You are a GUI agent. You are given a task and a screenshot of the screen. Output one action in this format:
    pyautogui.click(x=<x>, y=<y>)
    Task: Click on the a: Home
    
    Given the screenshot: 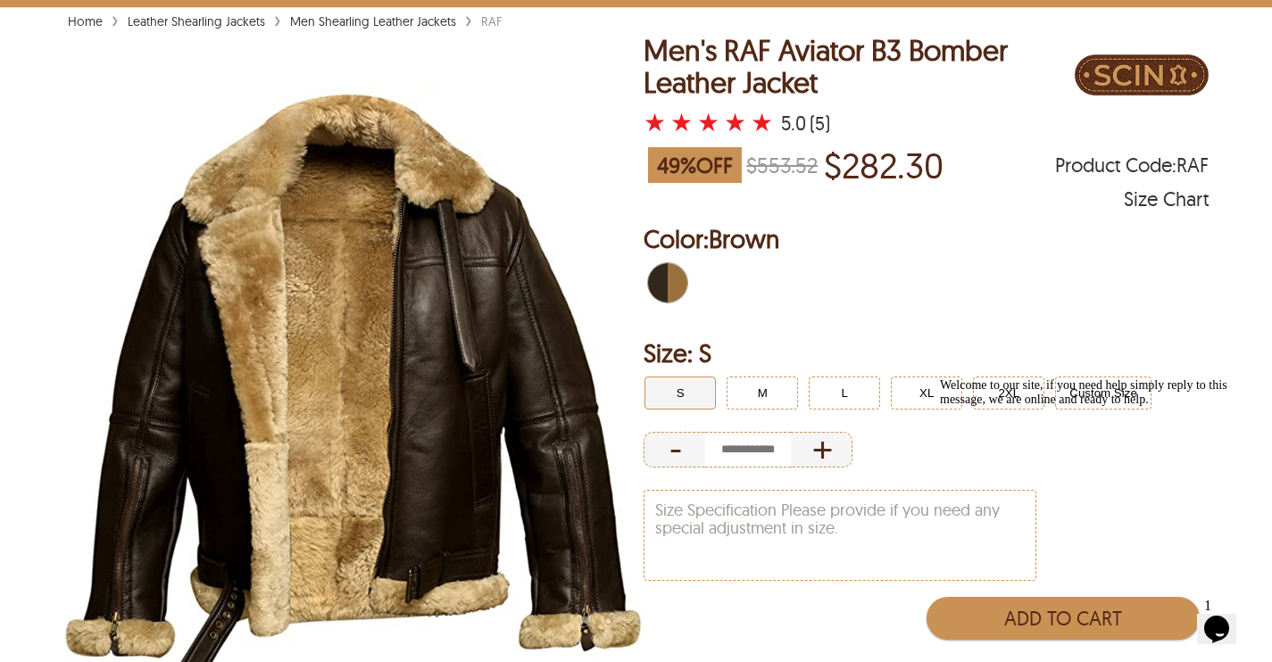 What is the action you would take?
    pyautogui.click(x=85, y=21)
    